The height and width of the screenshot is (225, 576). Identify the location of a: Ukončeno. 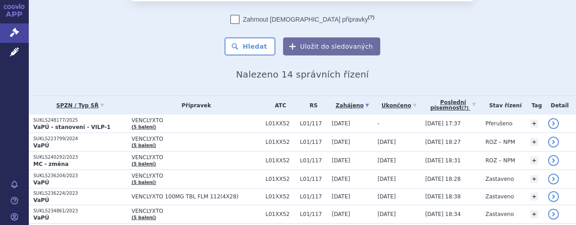
(399, 105).